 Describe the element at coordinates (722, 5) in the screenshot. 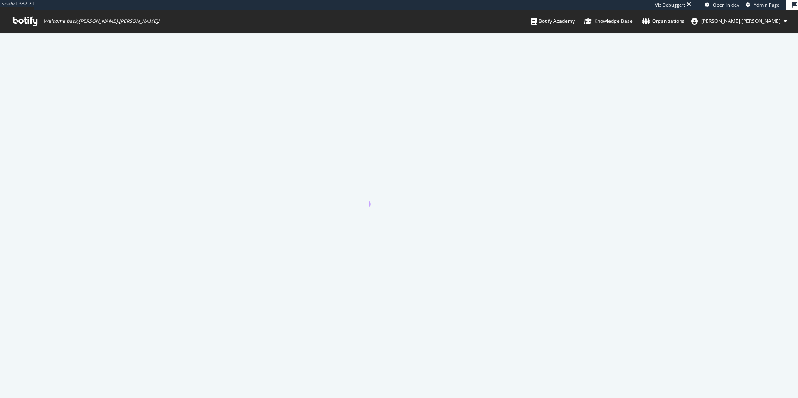

I see `a: Open in dev` at that location.